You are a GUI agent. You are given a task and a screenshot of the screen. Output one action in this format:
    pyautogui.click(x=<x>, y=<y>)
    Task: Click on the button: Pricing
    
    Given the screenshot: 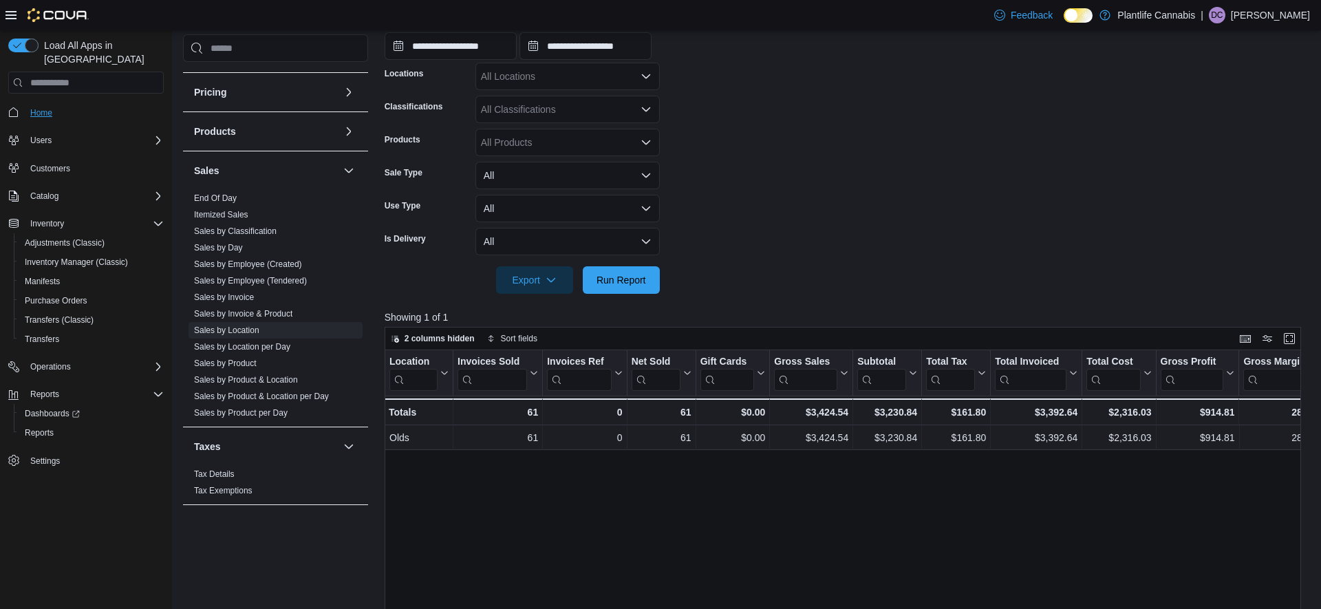 What is the action you would take?
    pyautogui.click(x=266, y=92)
    